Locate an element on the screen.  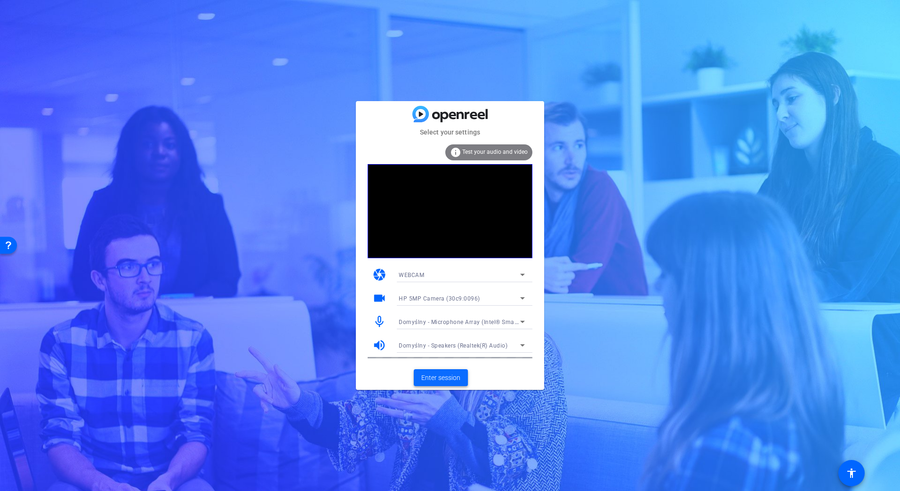
mat-icon: videocam is located at coordinates (379, 298).